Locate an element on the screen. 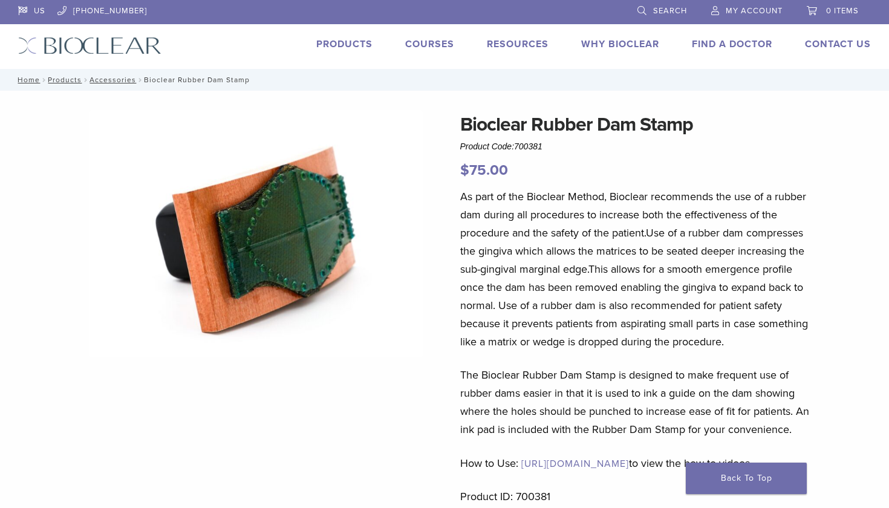 This screenshot has height=508, width=889. span: As part of the Bioclear Method, Bioclear recommends the use of a rubber dam during all procedures... is located at coordinates (633, 215).